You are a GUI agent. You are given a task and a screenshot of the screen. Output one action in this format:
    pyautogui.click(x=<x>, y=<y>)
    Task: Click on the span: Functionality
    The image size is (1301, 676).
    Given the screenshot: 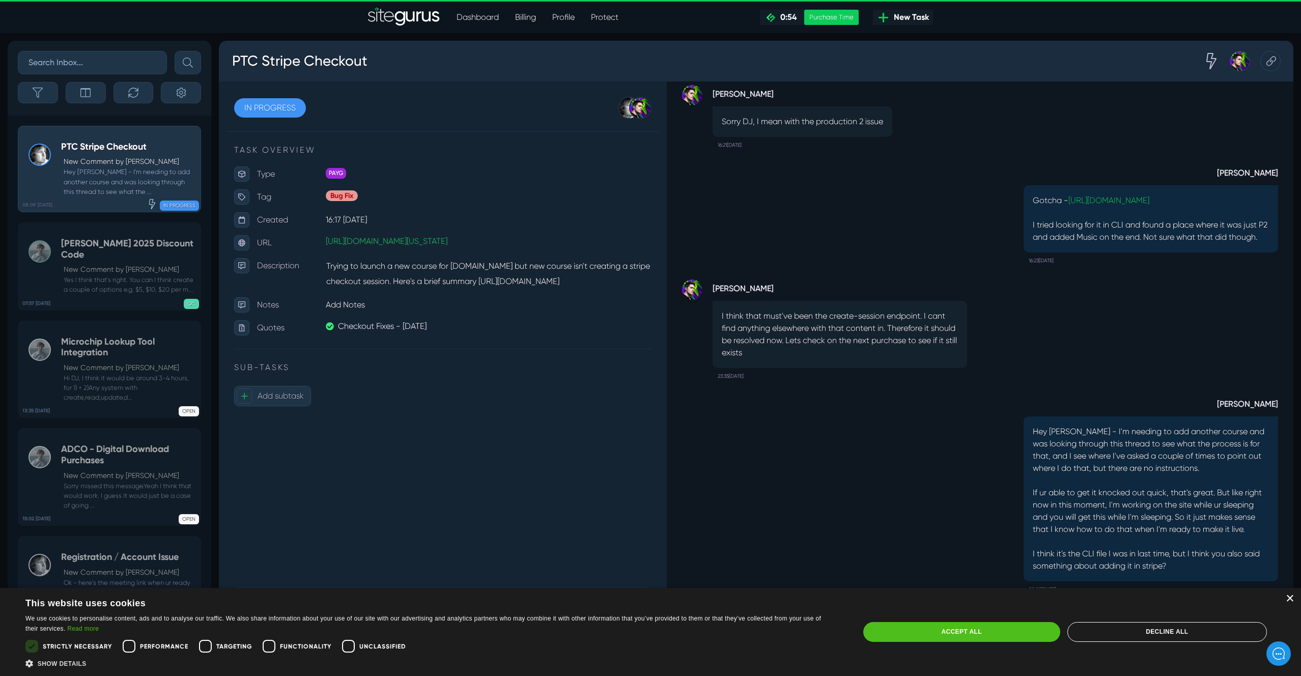 What is the action you would take?
    pyautogui.click(x=305, y=646)
    